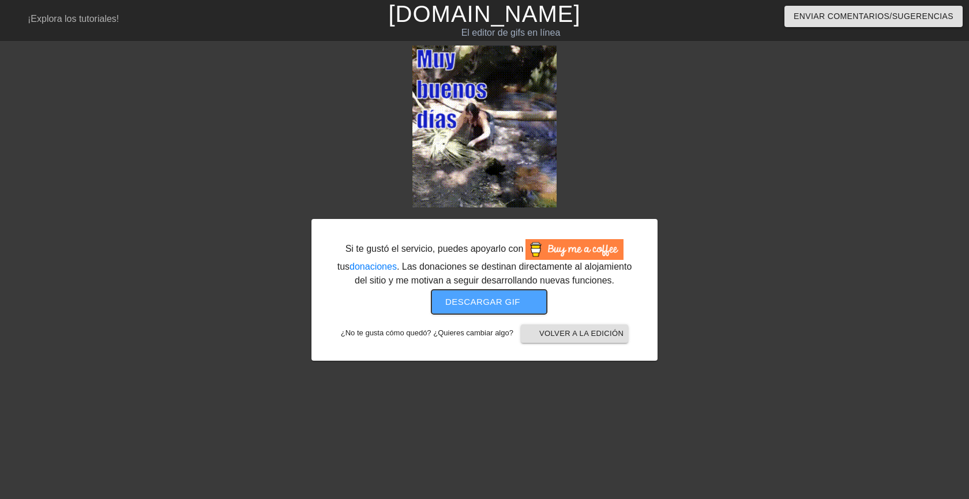  Describe the element at coordinates (873, 16) in the screenshot. I see `font: Enviar comentarios/sugerencias` at that location.